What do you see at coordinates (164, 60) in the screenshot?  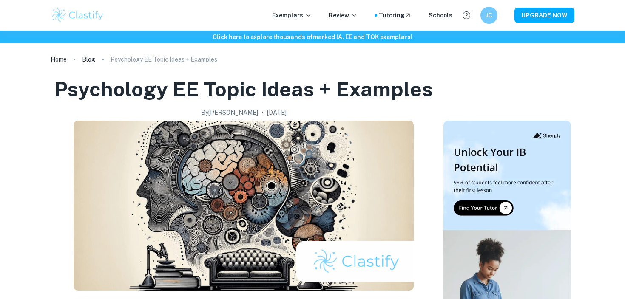 I see `p: Psychology EE Topic Ideas + Examples` at bounding box center [164, 60].